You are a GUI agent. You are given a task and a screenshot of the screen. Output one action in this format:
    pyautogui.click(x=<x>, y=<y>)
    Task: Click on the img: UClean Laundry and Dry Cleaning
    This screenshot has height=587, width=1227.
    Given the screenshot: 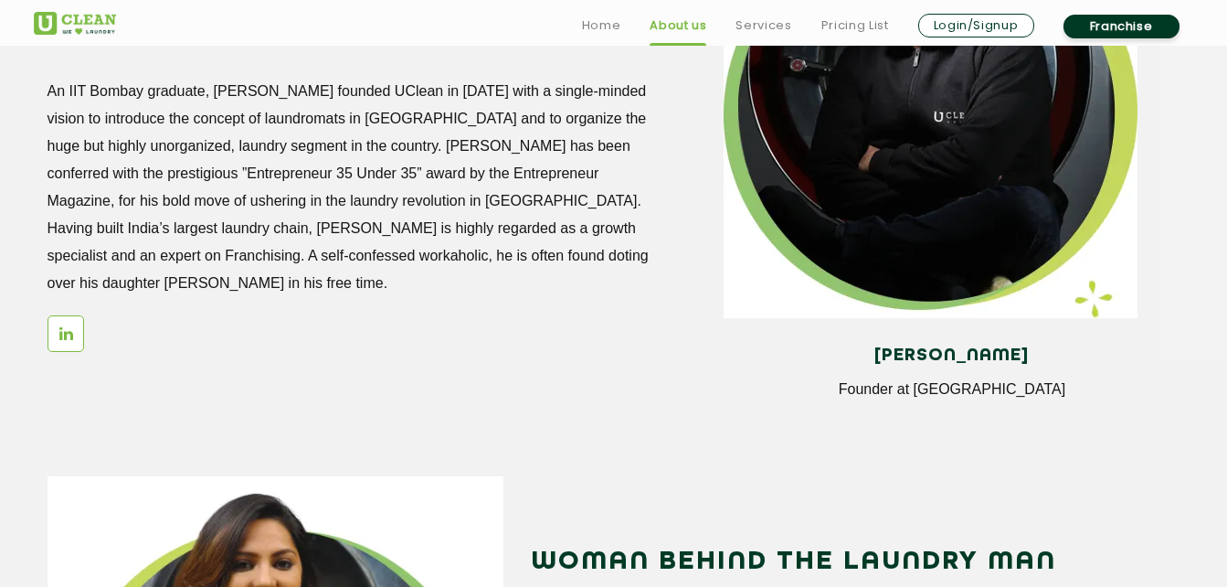 What is the action you would take?
    pyautogui.click(x=75, y=23)
    